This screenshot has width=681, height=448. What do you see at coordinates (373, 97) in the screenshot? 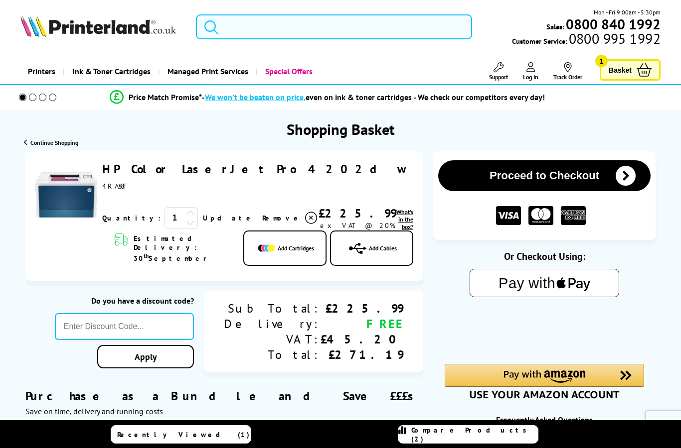
I see `div: - even on ink & toner cartridges - We check our competitors every day!` at bounding box center [373, 97].